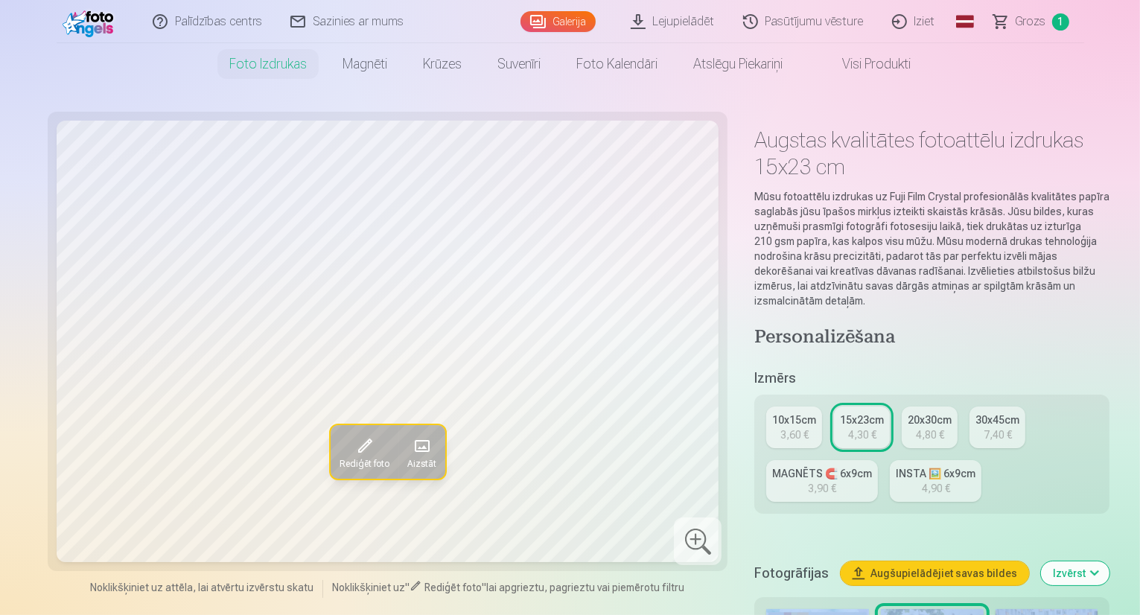 The width and height of the screenshot is (1140, 615). Describe the element at coordinates (268, 64) in the screenshot. I see `a: Foto izdrukas` at that location.